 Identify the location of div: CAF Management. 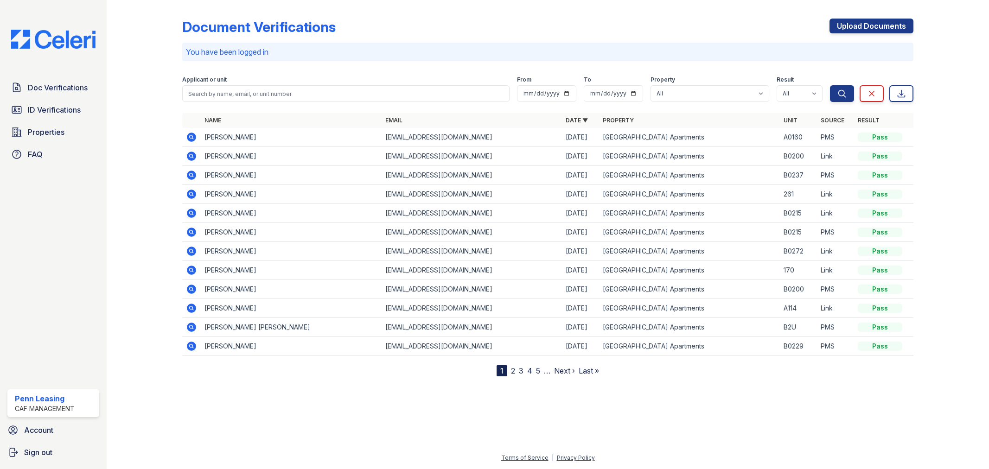
(45, 409).